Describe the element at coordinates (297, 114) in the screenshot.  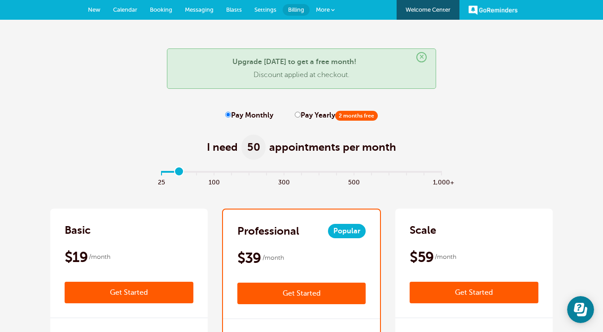
I see `input: Pay Yearly2 months free` at that location.